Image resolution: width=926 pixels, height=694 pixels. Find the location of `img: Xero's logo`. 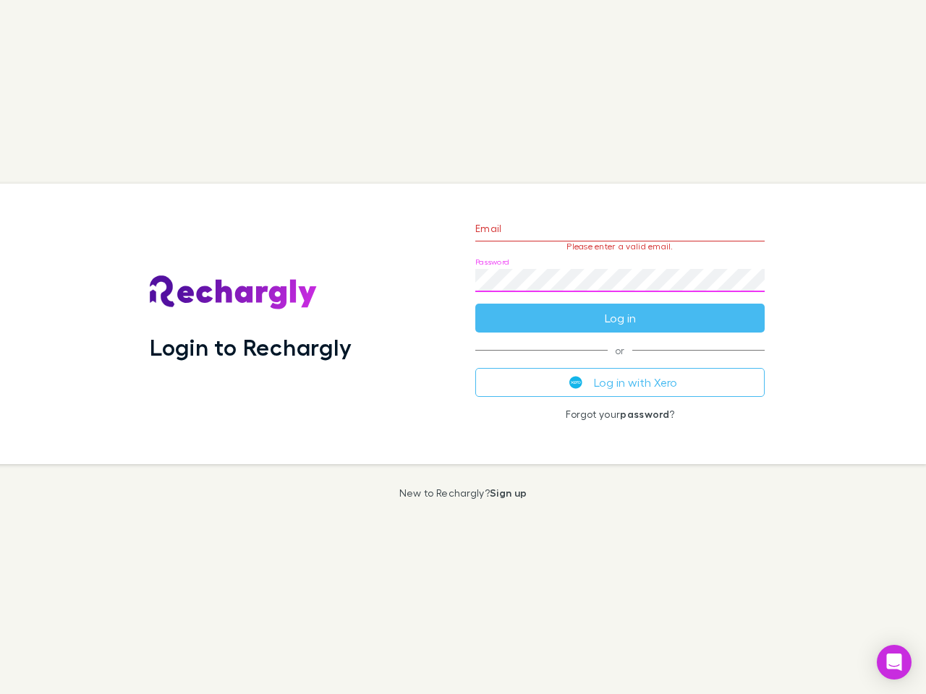

img: Xero's logo is located at coordinates (576, 383).